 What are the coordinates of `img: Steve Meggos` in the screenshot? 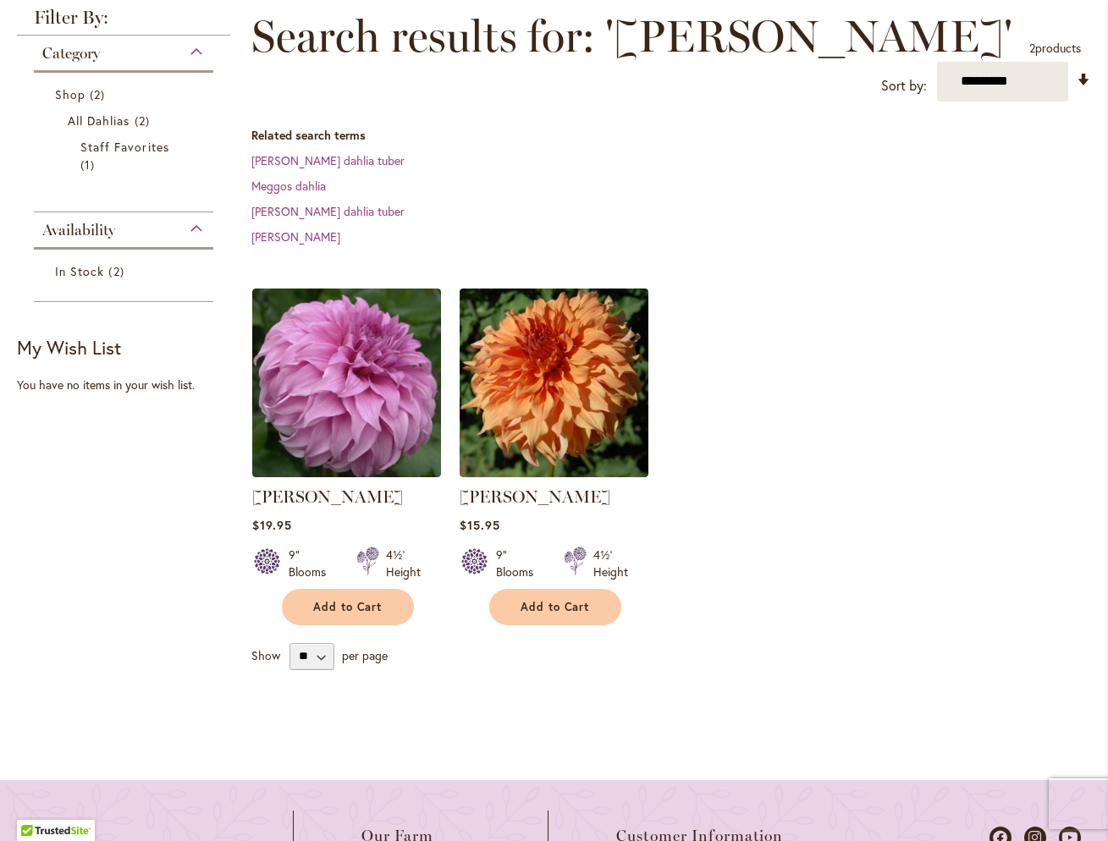 It's located at (553, 382).